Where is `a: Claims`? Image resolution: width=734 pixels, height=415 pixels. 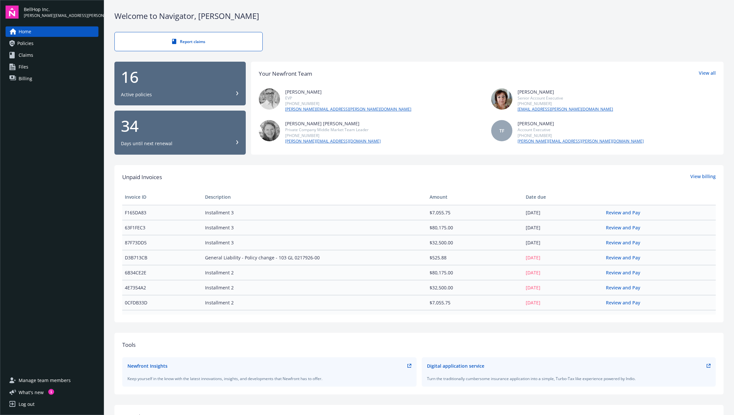
a: Claims is located at coordinates (52, 55).